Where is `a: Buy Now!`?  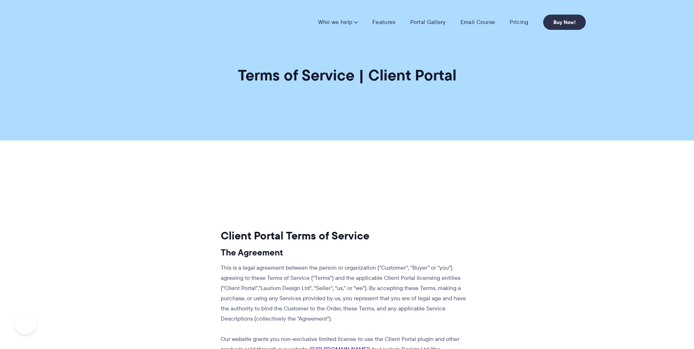 a: Buy Now! is located at coordinates (565, 22).